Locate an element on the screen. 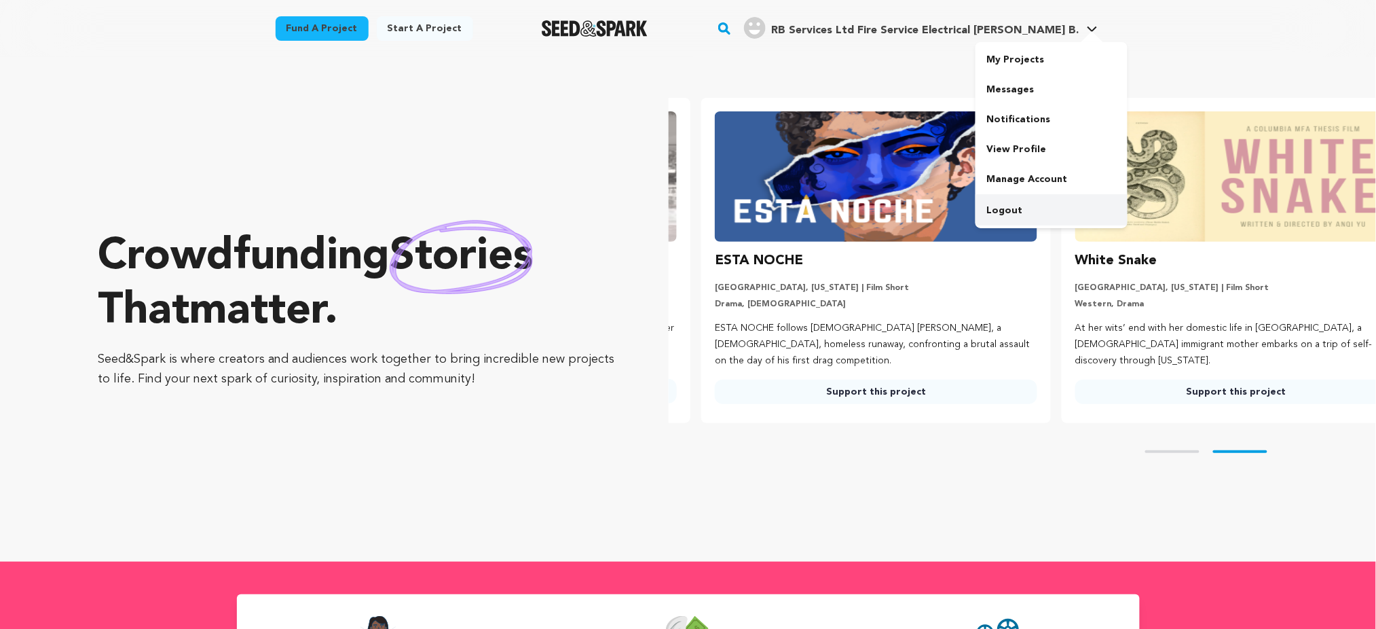 Image resolution: width=1376 pixels, height=629 pixels. a: Manage Account is located at coordinates (1052, 179).